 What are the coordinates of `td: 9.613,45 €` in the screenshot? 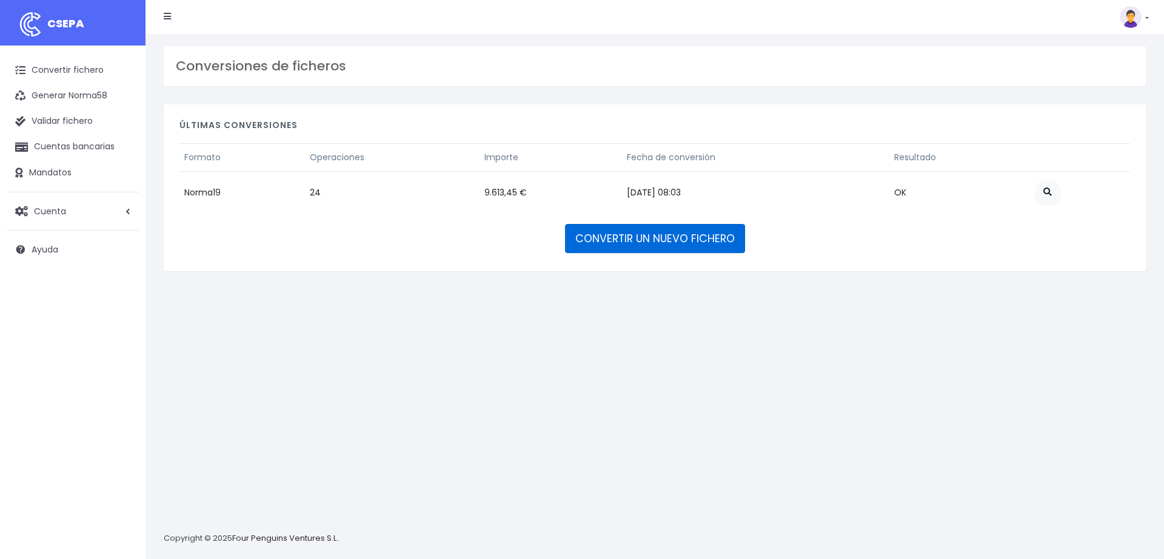 It's located at (551, 192).